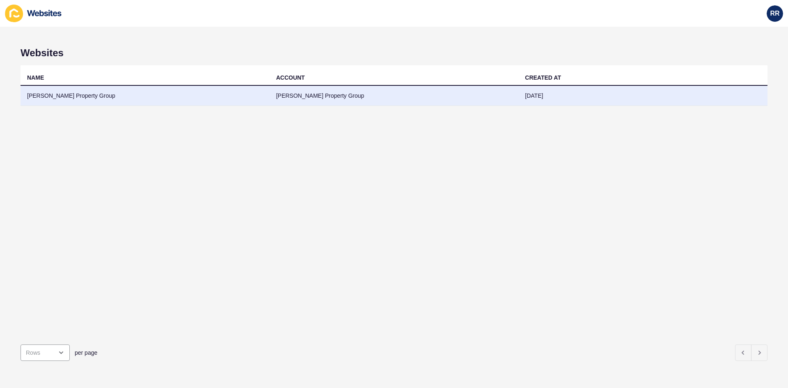 The image size is (788, 388). Describe the element at coordinates (543, 78) in the screenshot. I see `div: CREATED AT` at that location.